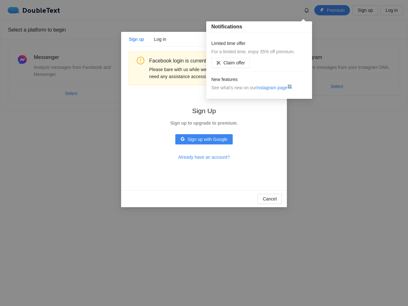 The width and height of the screenshot is (408, 306). I want to click on button: googleSign up with Google, so click(203, 139).